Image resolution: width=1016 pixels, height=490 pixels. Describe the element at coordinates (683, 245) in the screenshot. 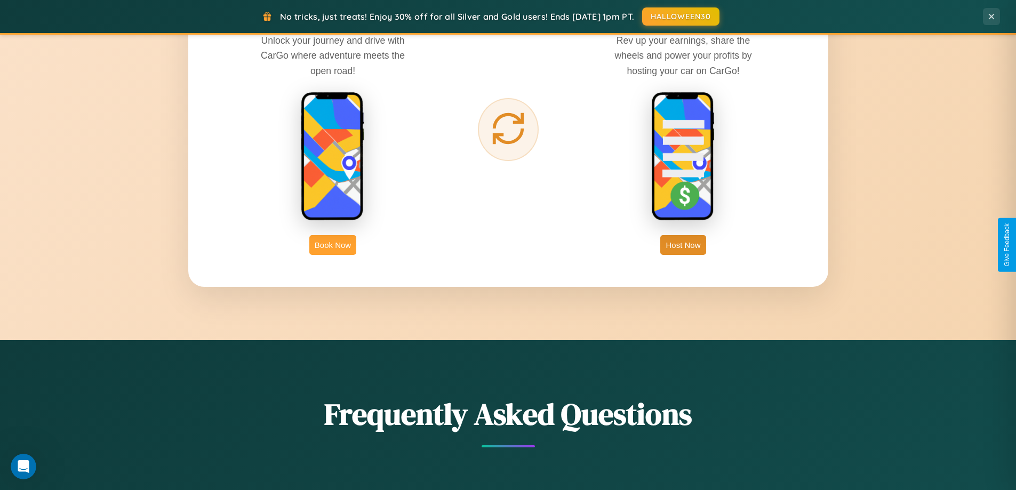

I see `button: Host Now` at that location.